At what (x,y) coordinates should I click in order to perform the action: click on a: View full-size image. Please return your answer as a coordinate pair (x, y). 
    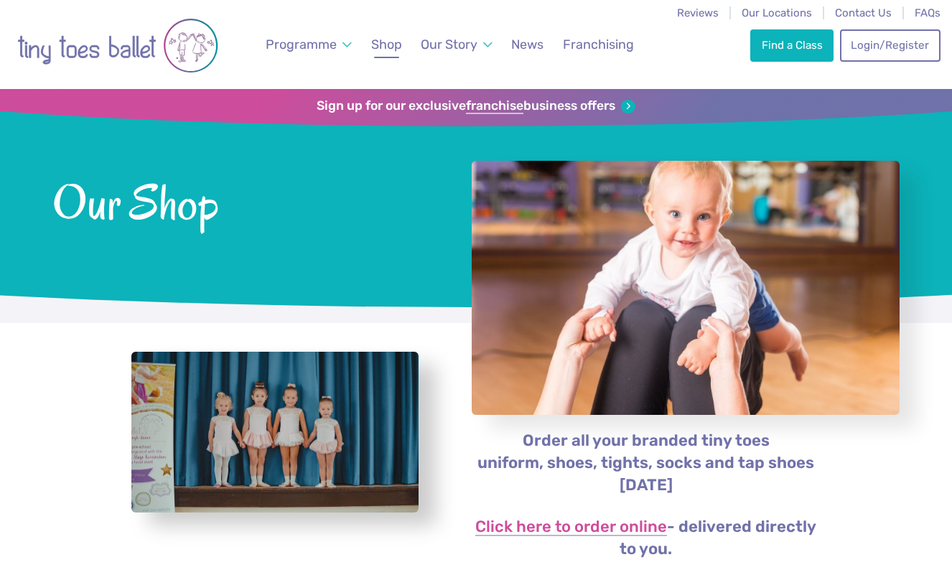
    Looking at the image, I should click on (275, 432).